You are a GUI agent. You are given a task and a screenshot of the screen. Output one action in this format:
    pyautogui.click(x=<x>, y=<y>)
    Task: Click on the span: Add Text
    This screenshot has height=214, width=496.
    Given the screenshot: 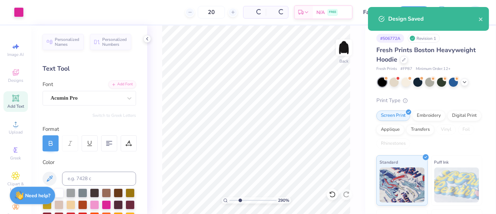 What is the action you would take?
    pyautogui.click(x=16, y=106)
    